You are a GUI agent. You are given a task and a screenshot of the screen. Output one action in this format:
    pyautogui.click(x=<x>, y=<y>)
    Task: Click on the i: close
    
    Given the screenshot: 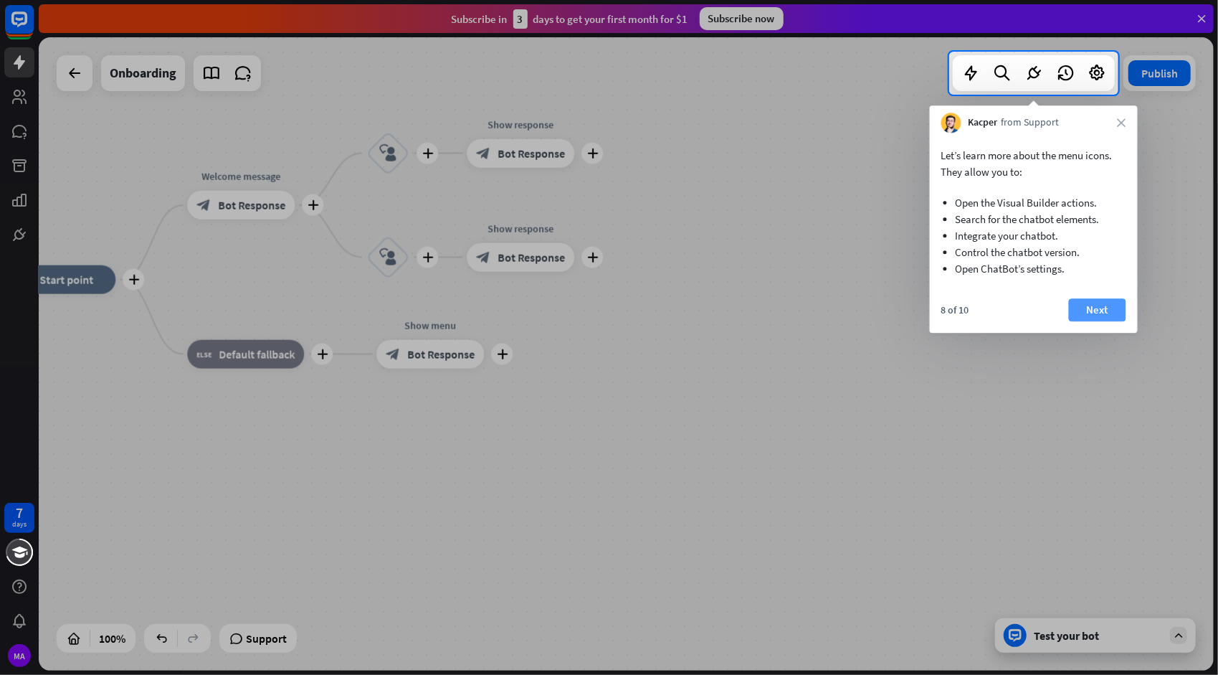 What is the action you would take?
    pyautogui.click(x=1122, y=123)
    